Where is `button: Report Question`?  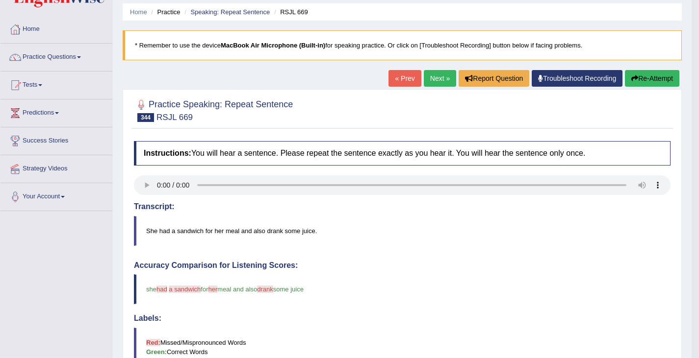 button: Report Question is located at coordinates (494, 78).